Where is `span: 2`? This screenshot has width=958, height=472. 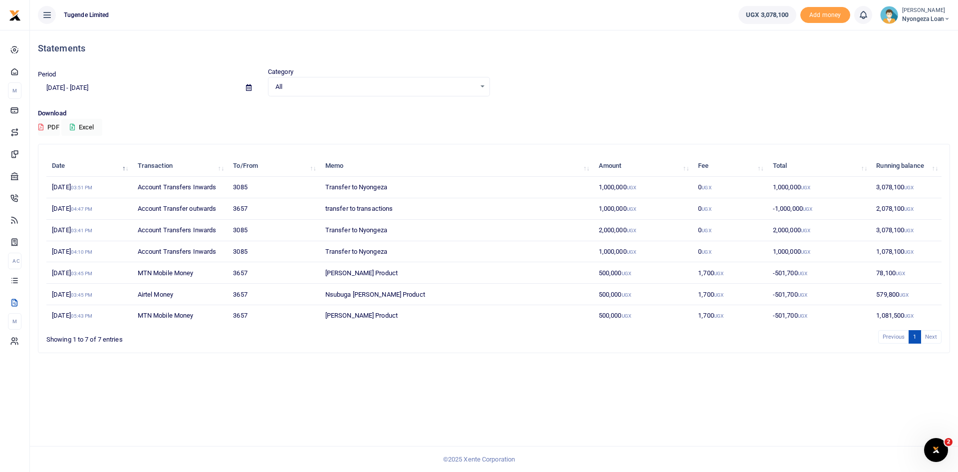
span: 2 is located at coordinates (949, 442).